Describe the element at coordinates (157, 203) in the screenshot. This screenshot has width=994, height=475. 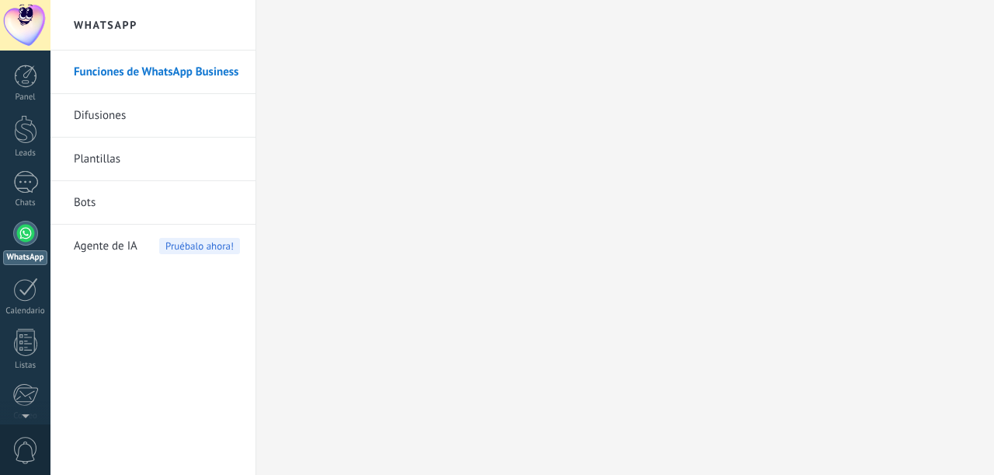
I see `a: Bots` at that location.